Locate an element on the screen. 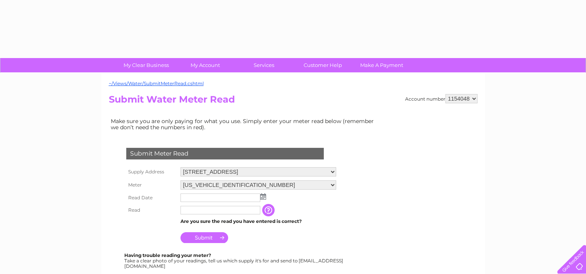 The image size is (586, 274). td: Are you sure the read you have entered is correct? is located at coordinates (259, 222).